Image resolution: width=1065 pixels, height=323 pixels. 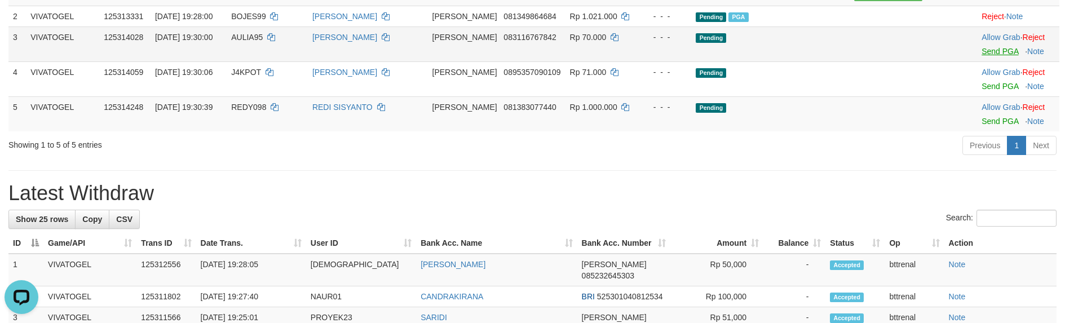 I want to click on th: Action, so click(x=1000, y=243).